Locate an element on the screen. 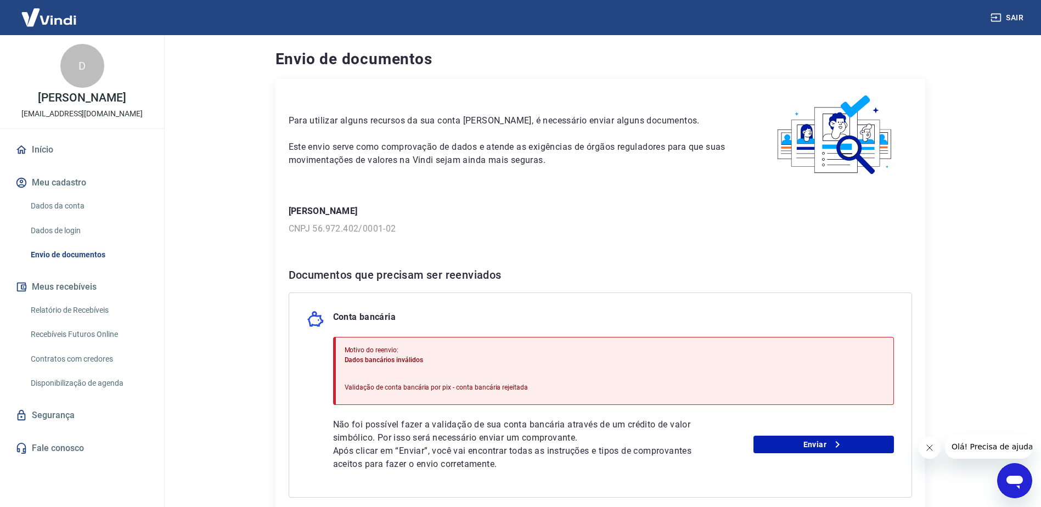 Image resolution: width=1041 pixels, height=507 pixels. p: Motivo do reenvio: is located at coordinates (436, 350).